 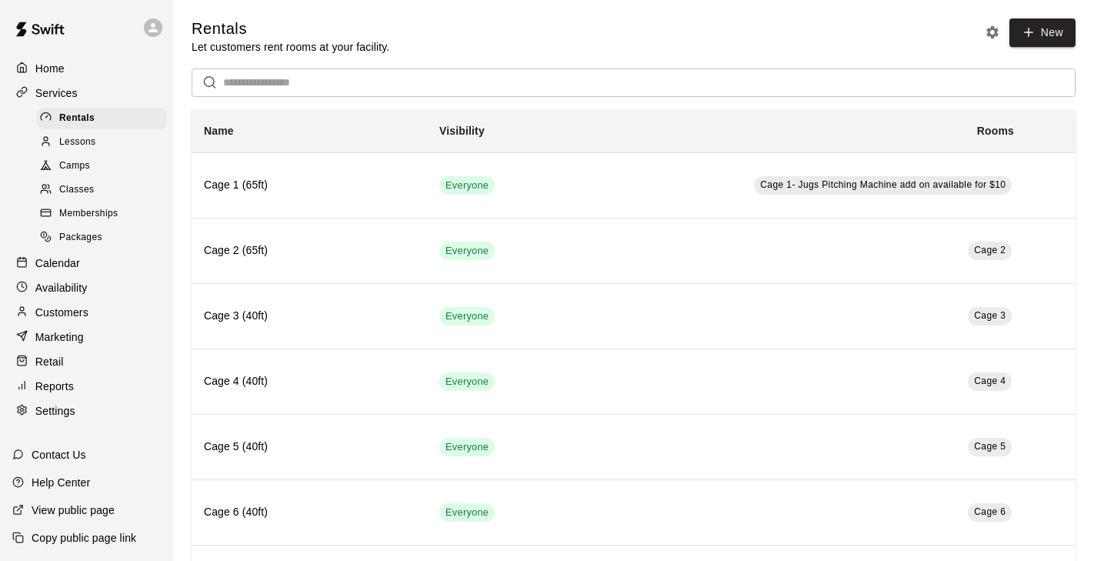 What do you see at coordinates (50, 68) in the screenshot?
I see `p: Home` at bounding box center [50, 68].